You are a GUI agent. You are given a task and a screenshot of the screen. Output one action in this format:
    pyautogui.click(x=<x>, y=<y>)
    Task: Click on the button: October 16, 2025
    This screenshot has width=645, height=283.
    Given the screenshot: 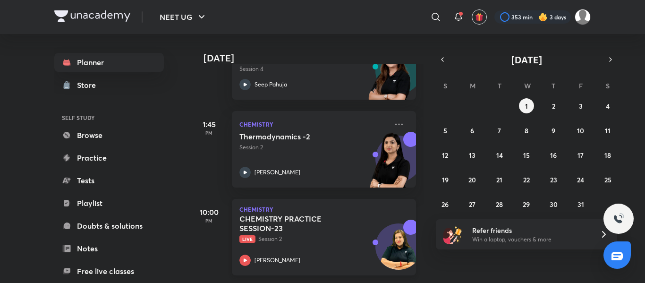 What is the action you would take?
    pyautogui.click(x=554, y=155)
    